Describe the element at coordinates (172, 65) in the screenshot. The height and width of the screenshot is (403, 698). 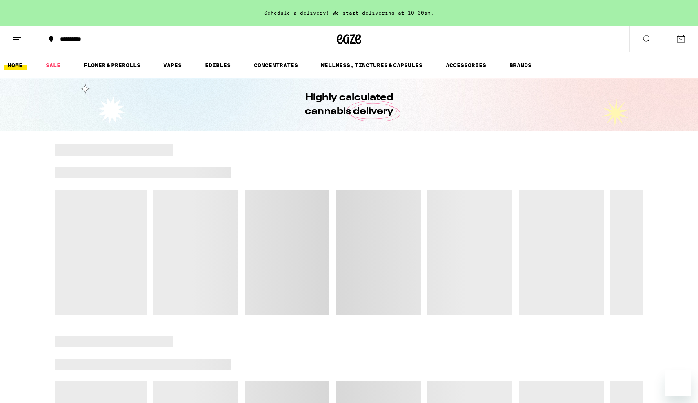
I see `a: VAPES` at that location.